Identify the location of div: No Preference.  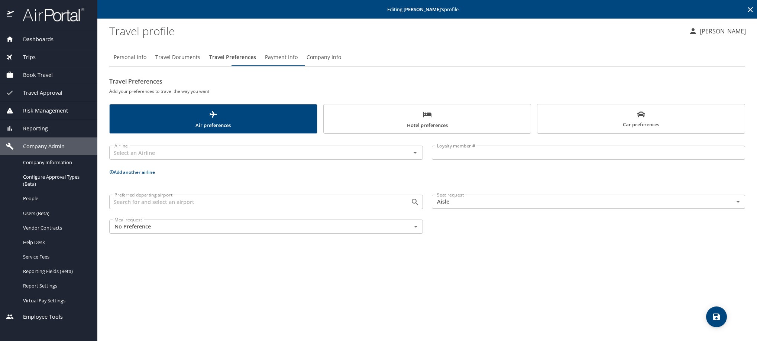
(266, 227).